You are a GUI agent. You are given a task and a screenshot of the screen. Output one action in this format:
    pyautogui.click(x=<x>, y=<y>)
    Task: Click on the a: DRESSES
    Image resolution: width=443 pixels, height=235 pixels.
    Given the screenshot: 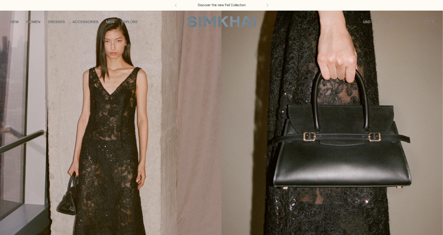 What is the action you would take?
    pyautogui.click(x=56, y=22)
    